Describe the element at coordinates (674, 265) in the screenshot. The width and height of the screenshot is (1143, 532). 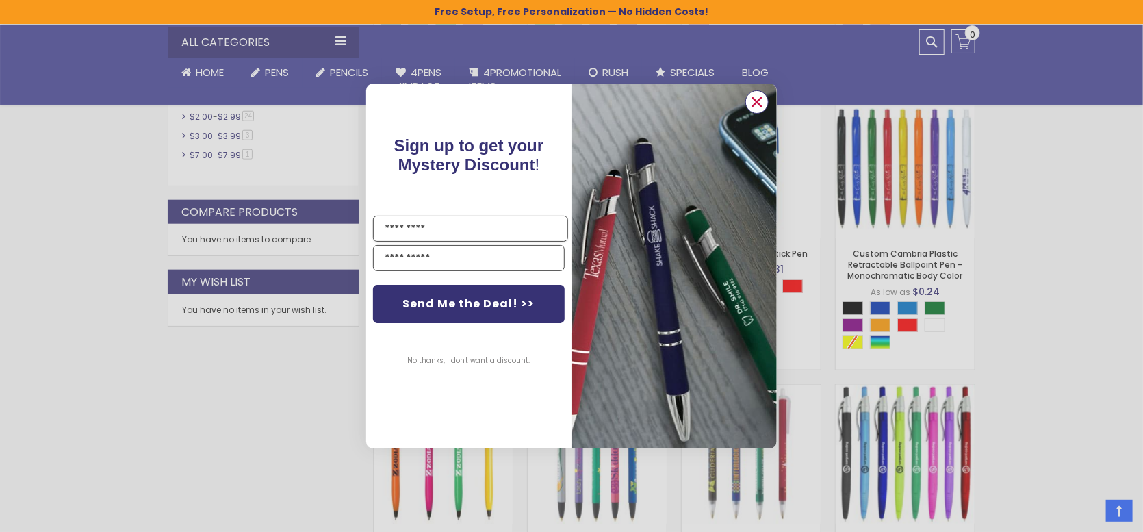
I see `img: pop-up-image` at that location.